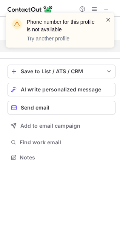 The height and width of the screenshot is (241, 120). Describe the element at coordinates (61, 90) in the screenshot. I see `span: AI write personalized message` at that location.